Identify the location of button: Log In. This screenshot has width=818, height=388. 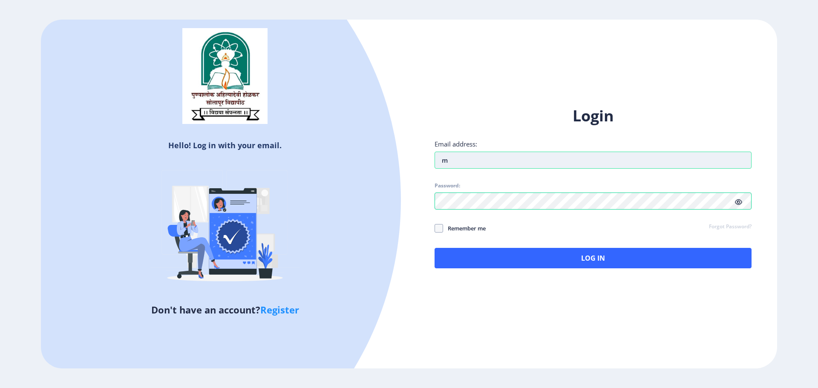
(593, 258).